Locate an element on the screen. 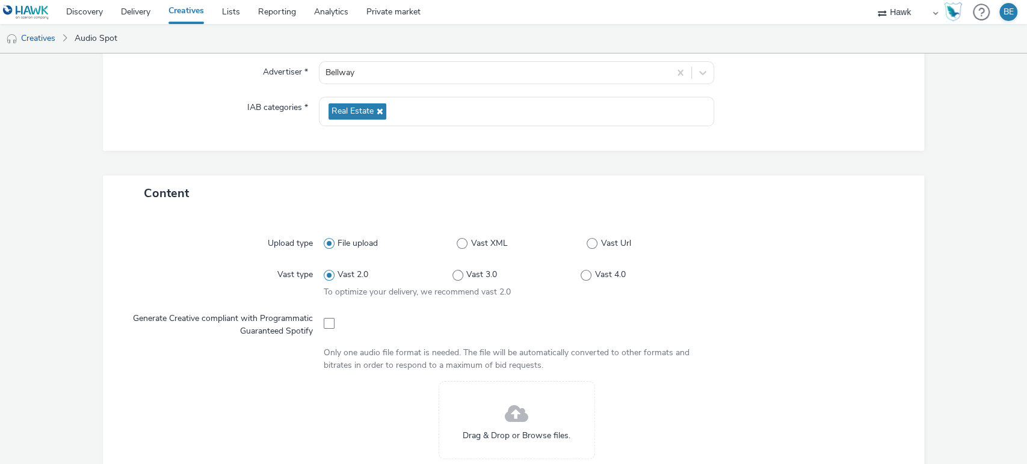 Image resolution: width=1027 pixels, height=464 pixels. span: File upload is located at coordinates (357, 244).